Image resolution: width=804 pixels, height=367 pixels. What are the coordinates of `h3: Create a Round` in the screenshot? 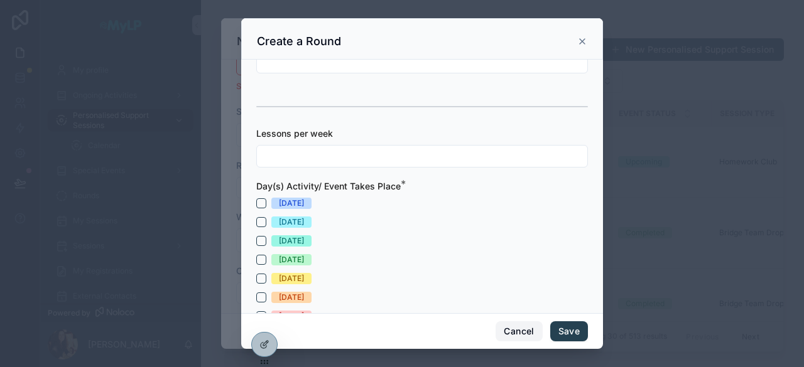 It's located at (299, 41).